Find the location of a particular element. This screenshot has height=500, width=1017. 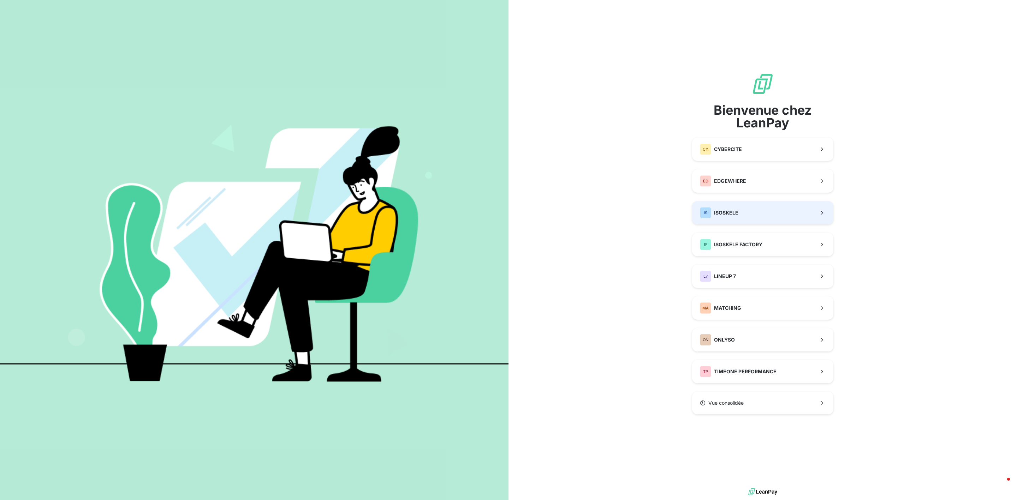

span: LINEUP 7 is located at coordinates (725, 277).